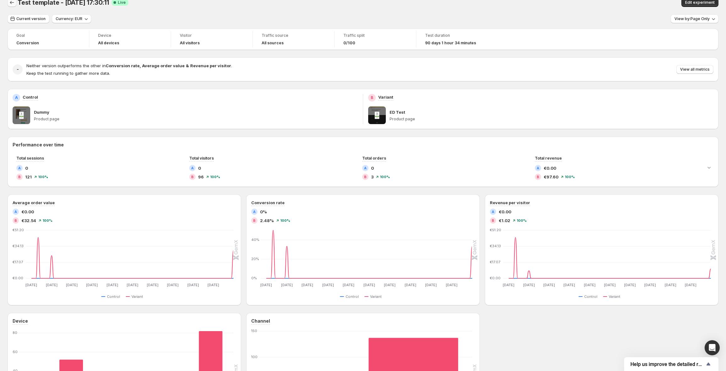  What do you see at coordinates (68, 73) in the screenshot?
I see `span: Keep the test running to gather more data.` at bounding box center [68, 73].